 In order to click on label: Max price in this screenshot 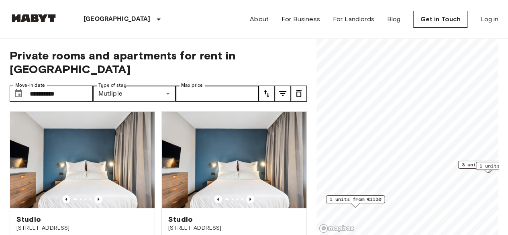, I will do `click(192, 85)`.